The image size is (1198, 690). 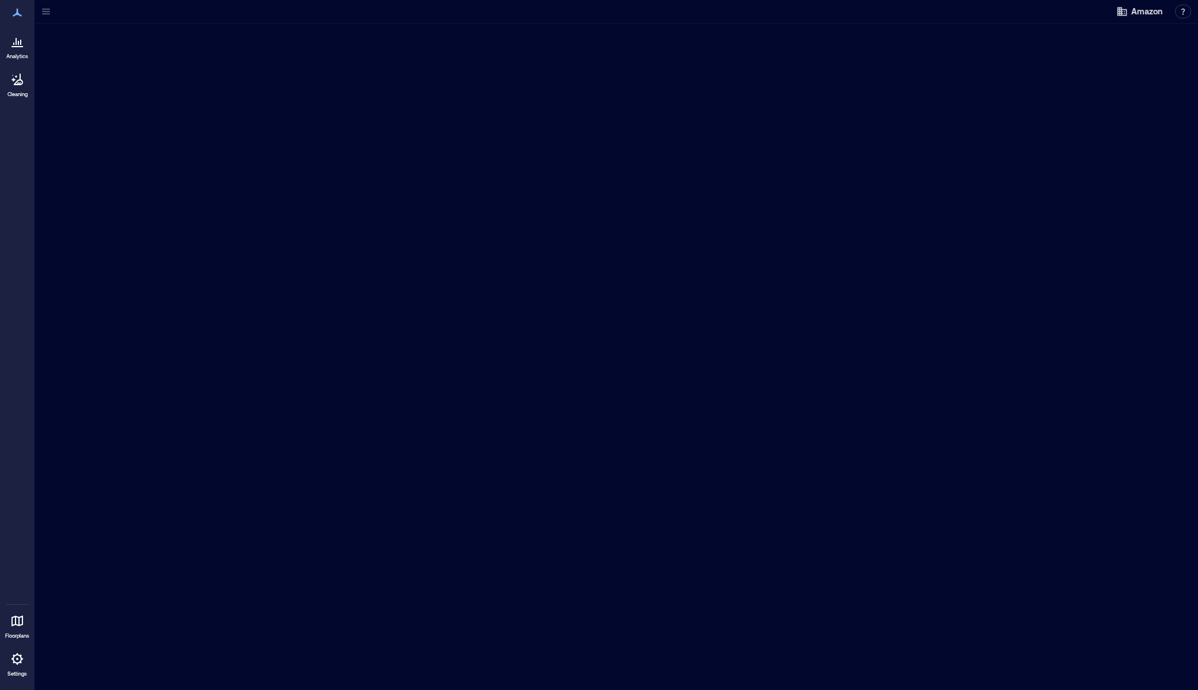 I want to click on p: Settings, so click(x=17, y=673).